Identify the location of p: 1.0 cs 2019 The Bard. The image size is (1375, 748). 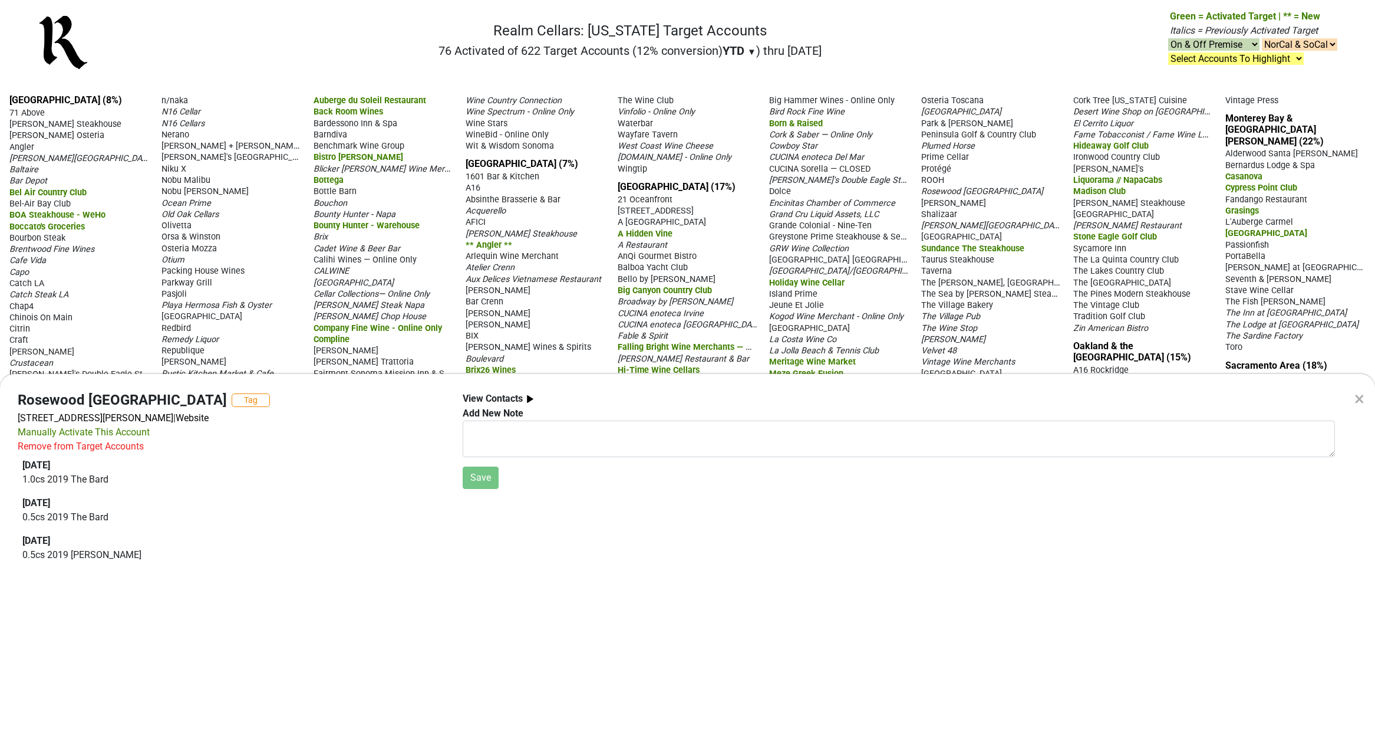
(231, 479).